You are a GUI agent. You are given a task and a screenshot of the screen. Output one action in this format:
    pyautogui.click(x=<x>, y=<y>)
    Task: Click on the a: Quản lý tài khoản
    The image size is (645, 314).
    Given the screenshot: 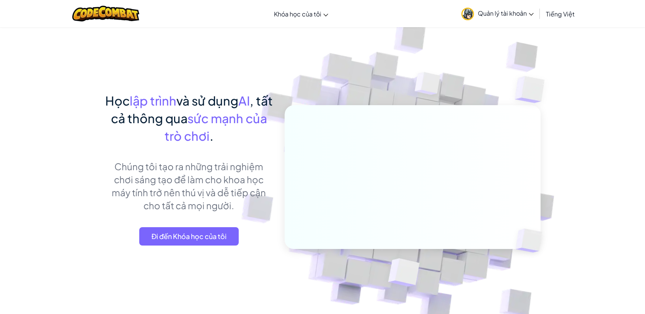 What is the action you would take?
    pyautogui.click(x=497, y=13)
    